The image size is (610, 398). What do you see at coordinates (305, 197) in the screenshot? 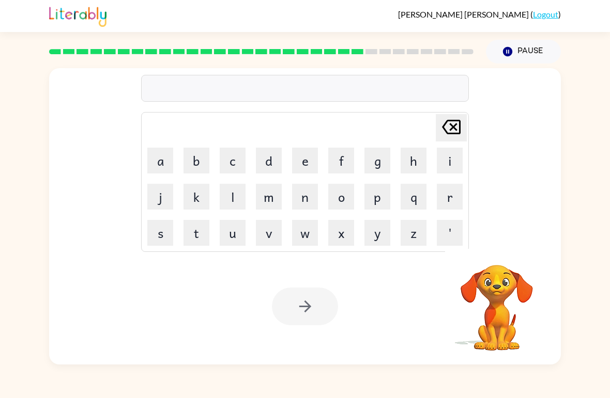
I see `button: n` at bounding box center [305, 197].